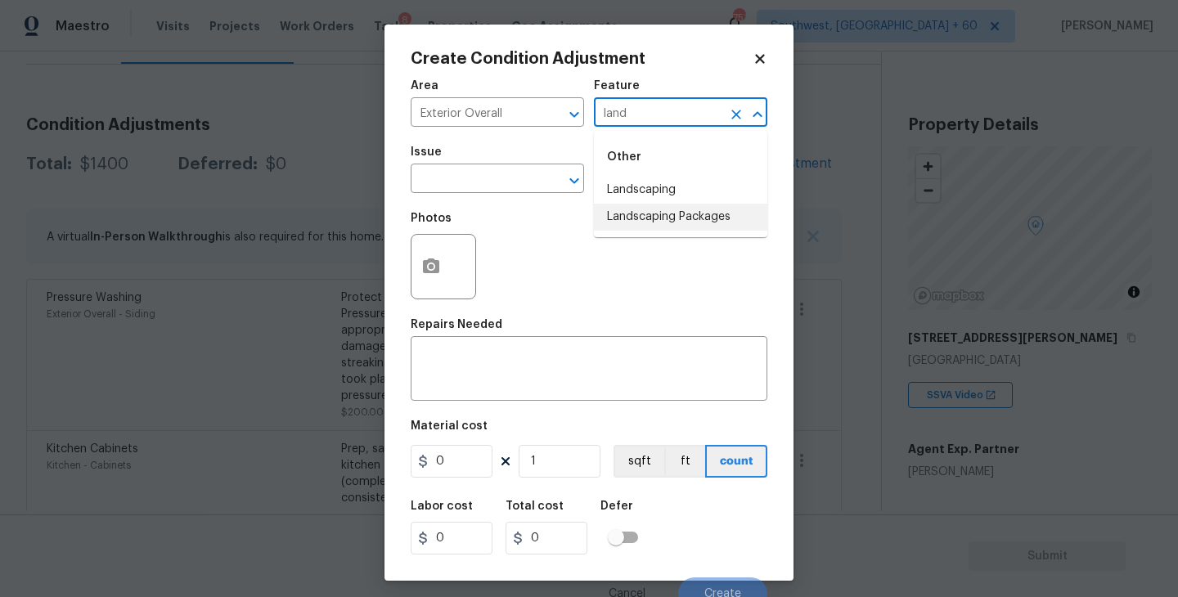 This screenshot has height=597, width=1178. Describe the element at coordinates (582, 59) in the screenshot. I see `h2: Create Condition Adjustment` at that location.